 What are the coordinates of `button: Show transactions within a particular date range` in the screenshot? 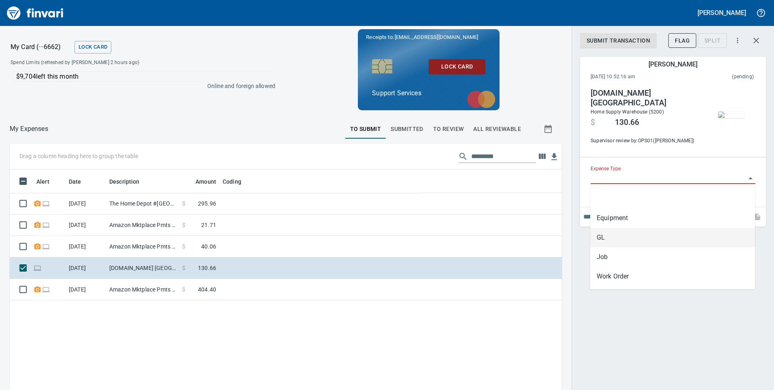 It's located at (549, 129).